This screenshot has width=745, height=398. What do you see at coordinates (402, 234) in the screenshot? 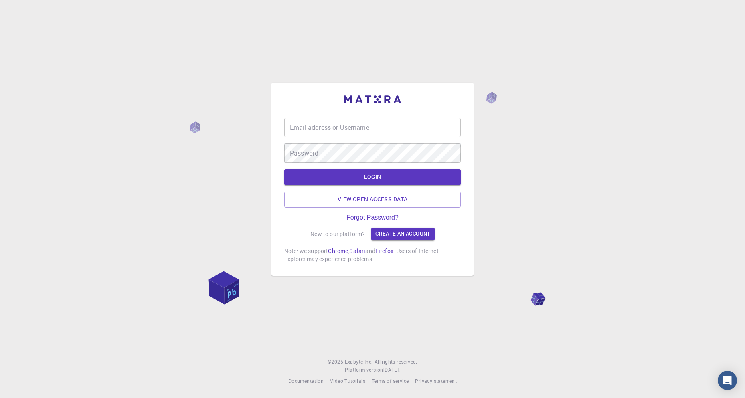
I see `a: Create an account` at bounding box center [402, 234].